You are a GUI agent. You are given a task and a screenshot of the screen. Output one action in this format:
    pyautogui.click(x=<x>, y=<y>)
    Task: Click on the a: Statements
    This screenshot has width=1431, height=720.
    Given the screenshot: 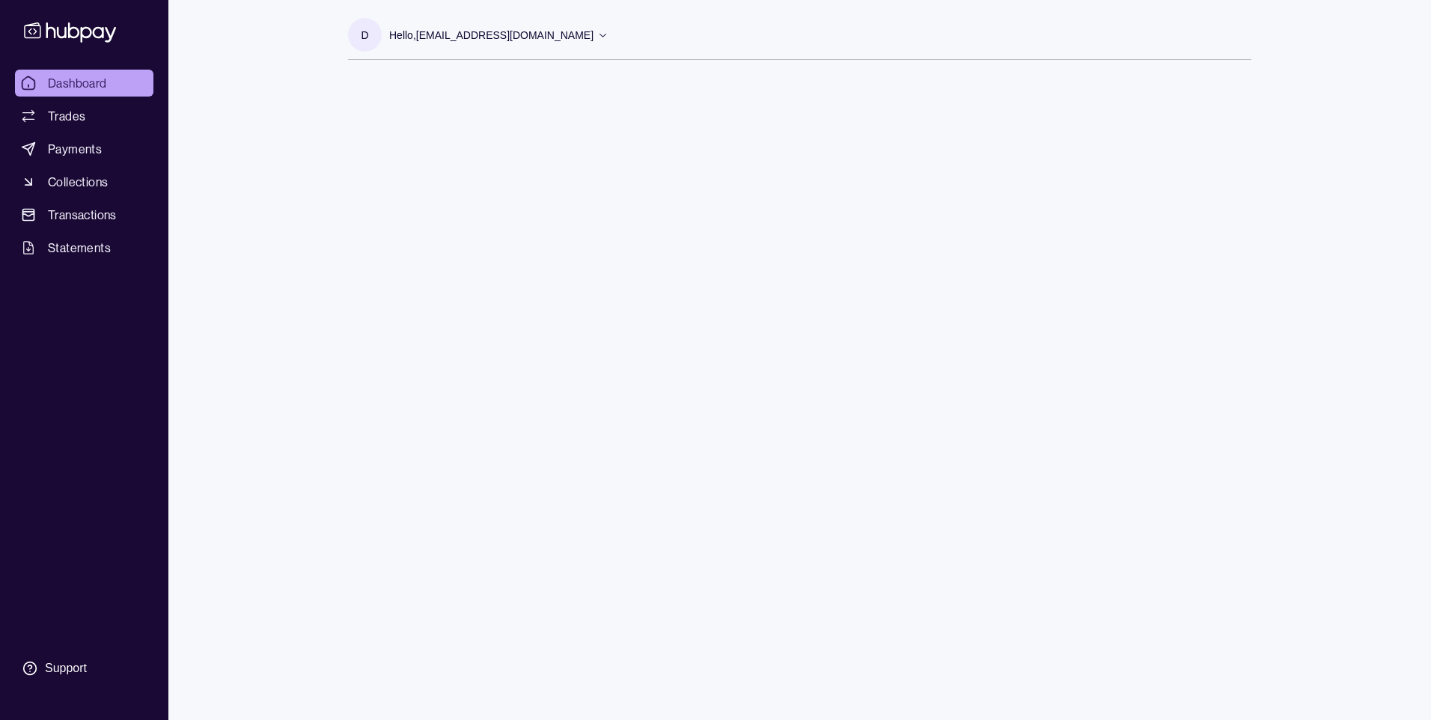 What is the action you would take?
    pyautogui.click(x=84, y=248)
    